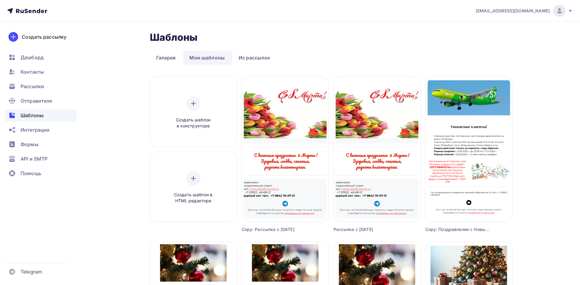 The image size is (580, 285). I want to click on div: Создать рассылку, so click(44, 37).